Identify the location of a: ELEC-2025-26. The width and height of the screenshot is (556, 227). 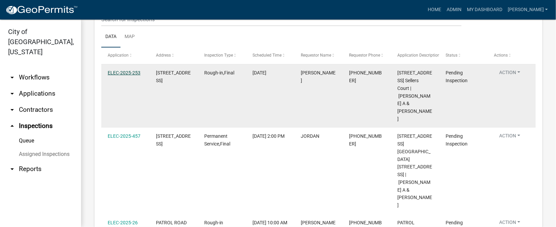
(122, 223).